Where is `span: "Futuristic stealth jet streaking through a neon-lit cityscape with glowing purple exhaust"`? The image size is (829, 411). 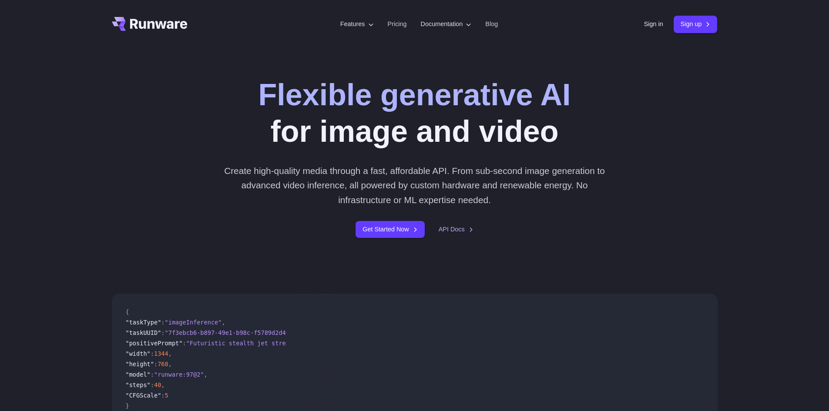
span: "Futuristic stealth jet streaking through a neon-lit cityscape with glowing purple exhaust" is located at coordinates (348, 343).